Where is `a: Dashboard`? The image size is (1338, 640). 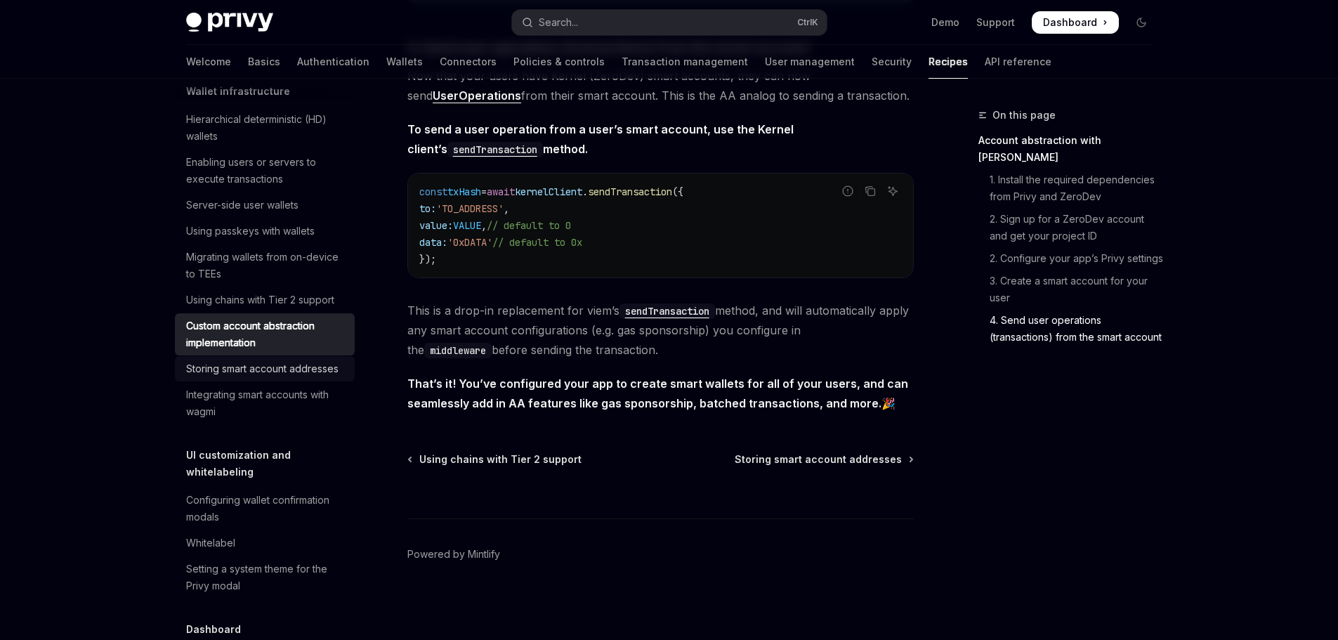 a: Dashboard is located at coordinates (1075, 22).